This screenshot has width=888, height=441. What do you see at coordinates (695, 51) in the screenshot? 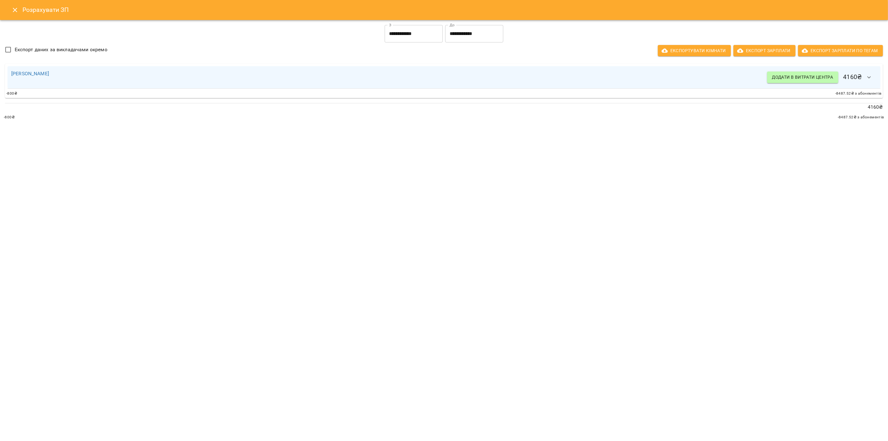
I see `span: Експортувати кімнати` at bounding box center [695, 51].